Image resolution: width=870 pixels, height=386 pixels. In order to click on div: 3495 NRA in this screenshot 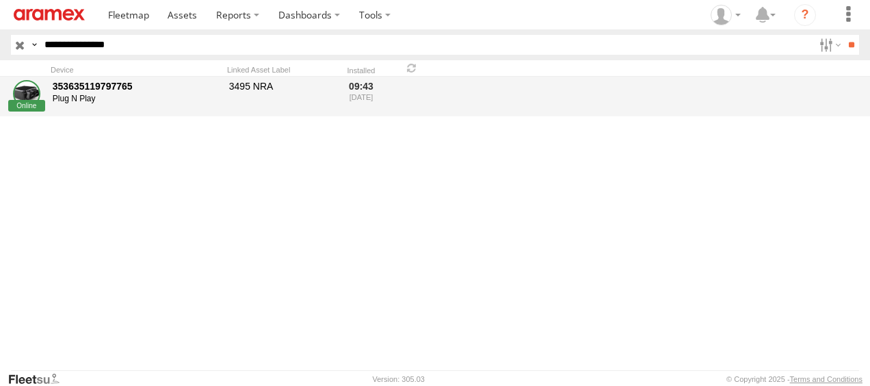, I will do `click(278, 96)`.